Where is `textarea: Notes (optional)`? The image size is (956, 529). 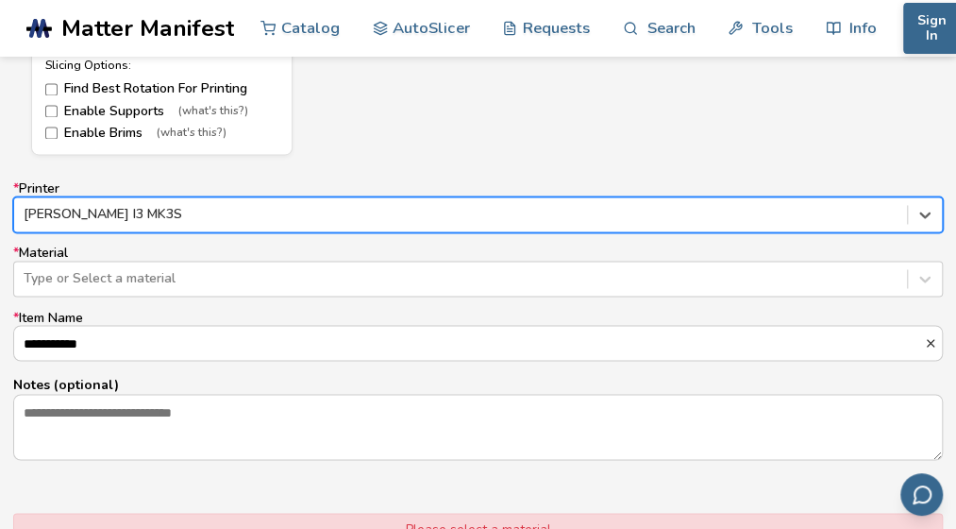 textarea: Notes (optional) is located at coordinates (478, 427).